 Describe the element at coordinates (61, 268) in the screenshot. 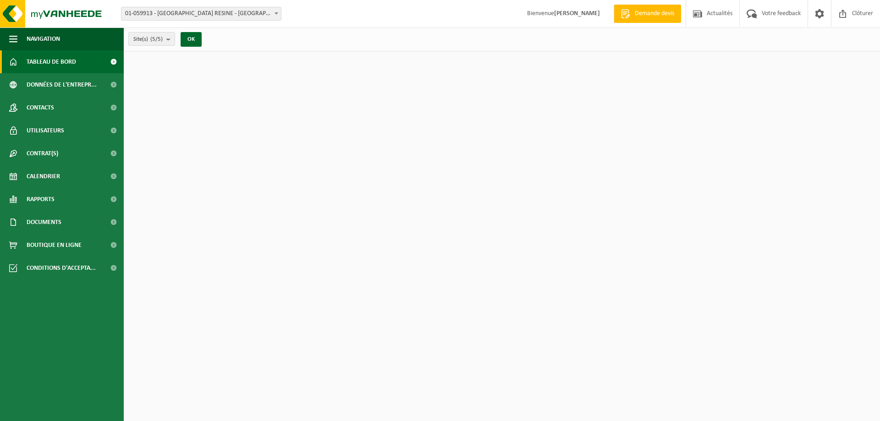

I see `span: Conditions d'accepta...` at that location.